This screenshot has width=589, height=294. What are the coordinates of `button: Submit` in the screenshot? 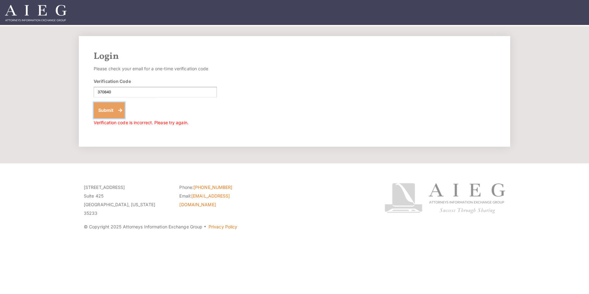 It's located at (109, 110).